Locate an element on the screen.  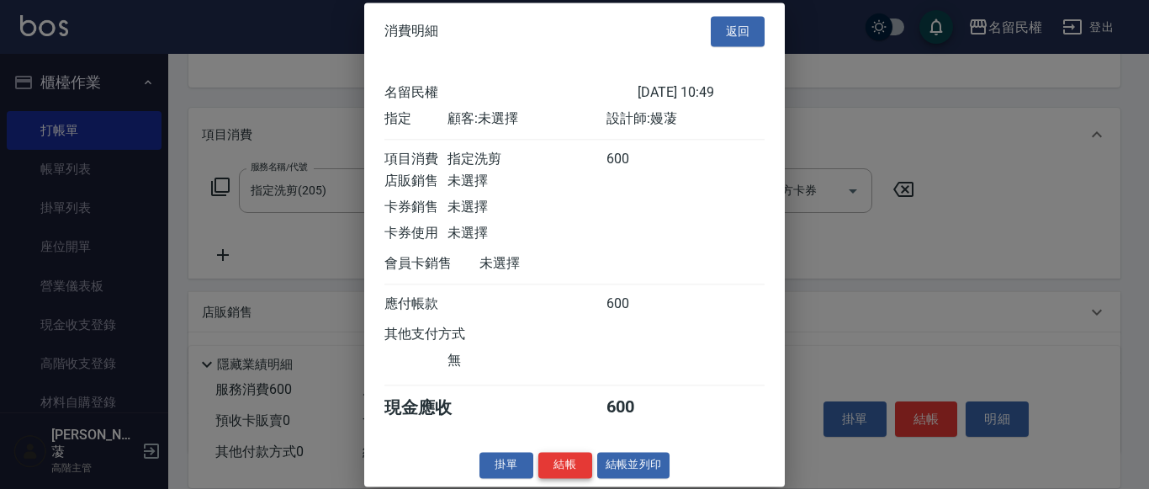
div: 店販銷售 is located at coordinates (415, 181).